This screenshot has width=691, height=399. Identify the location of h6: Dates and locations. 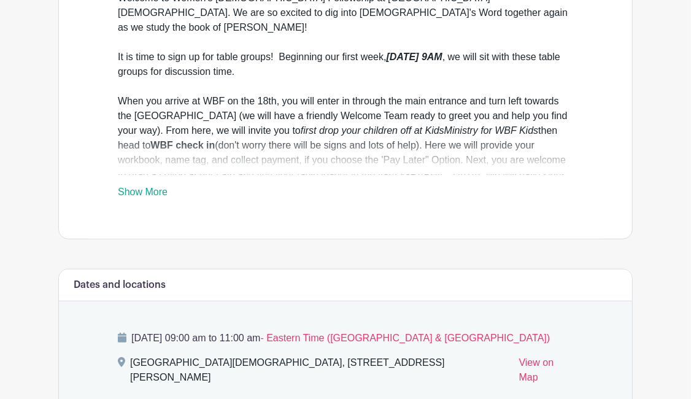
(120, 285).